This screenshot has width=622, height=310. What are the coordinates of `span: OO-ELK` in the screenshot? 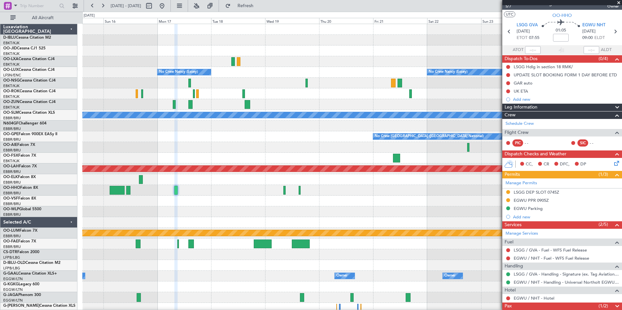 It's located at (10, 177).